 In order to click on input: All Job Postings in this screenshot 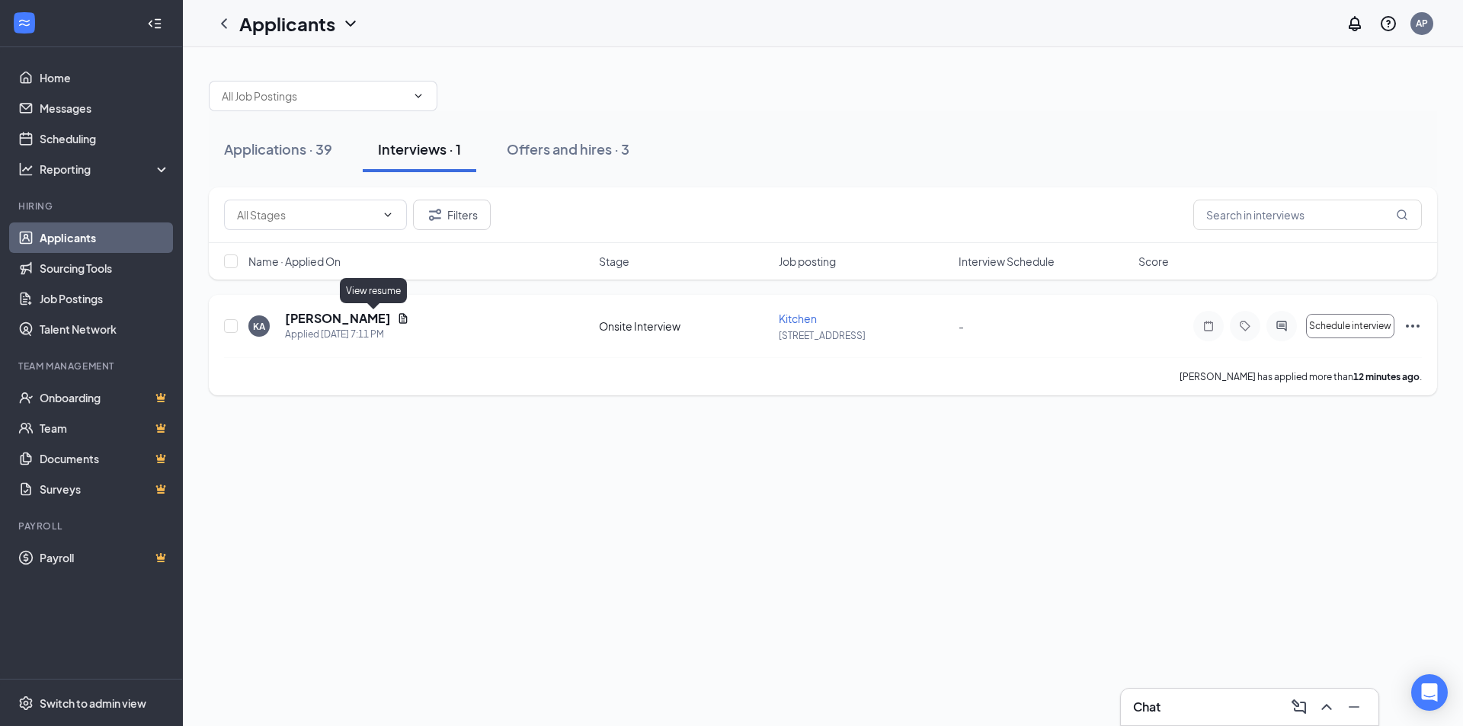, I will do `click(314, 96)`.